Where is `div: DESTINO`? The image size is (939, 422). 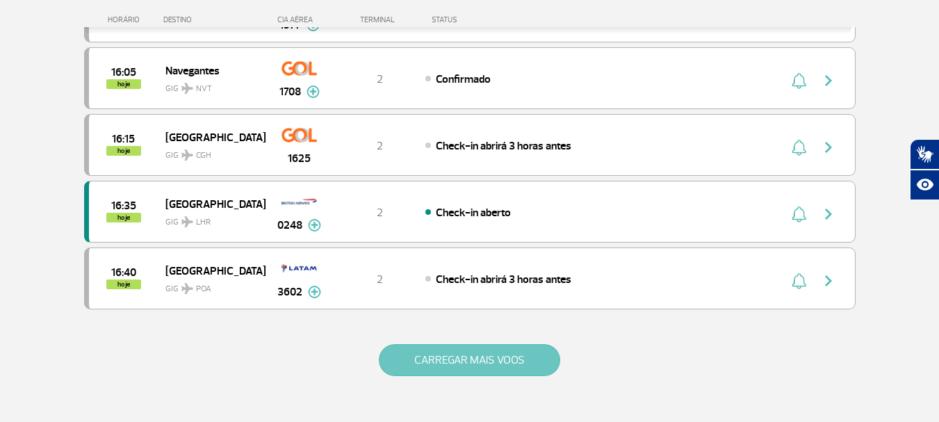
div: DESTINO is located at coordinates (214, 19).